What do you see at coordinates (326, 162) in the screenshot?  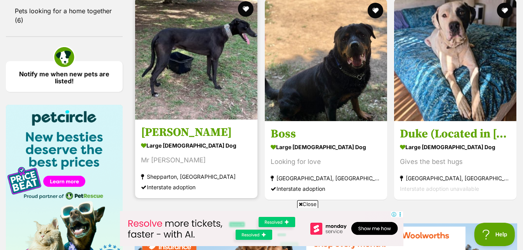 I see `div: Looking for love` at bounding box center [326, 162].